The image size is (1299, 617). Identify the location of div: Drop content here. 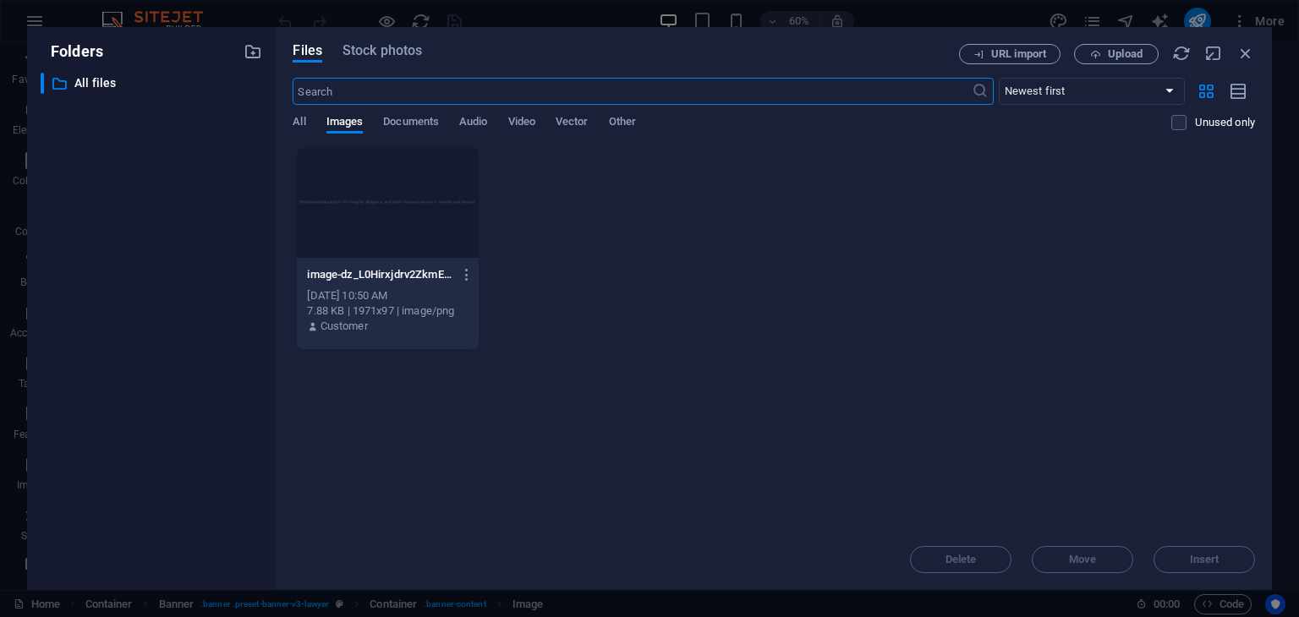
(750, 114).